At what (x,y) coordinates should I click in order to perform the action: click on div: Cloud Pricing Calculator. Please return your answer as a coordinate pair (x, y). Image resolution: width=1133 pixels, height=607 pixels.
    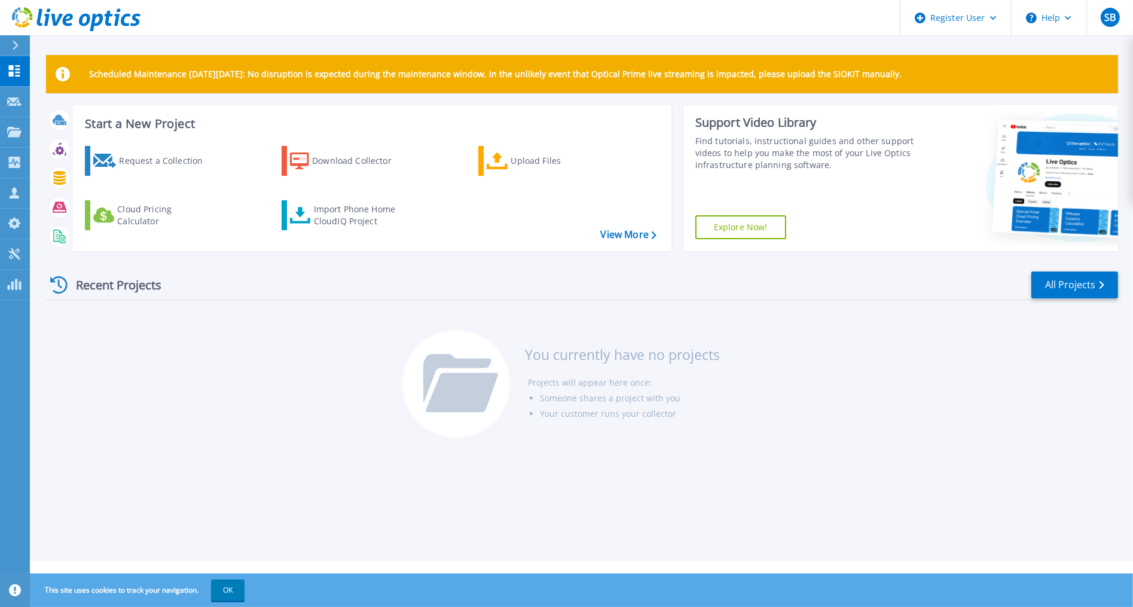
    Looking at the image, I should click on (165, 215).